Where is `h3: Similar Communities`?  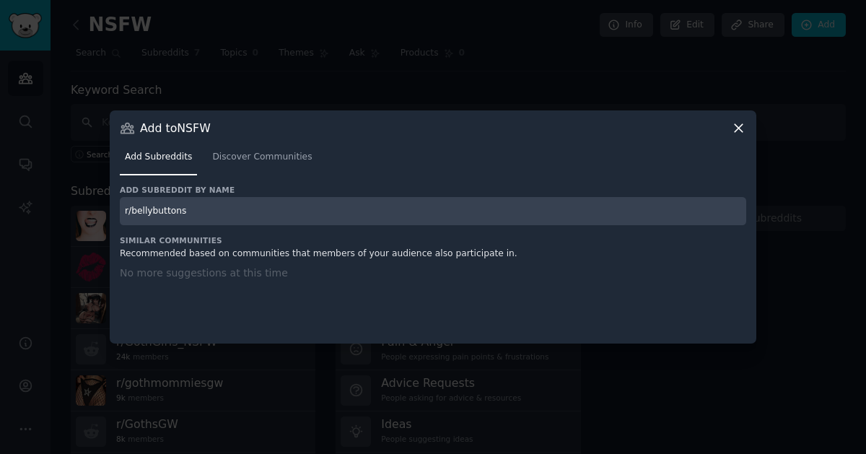
h3: Similar Communities is located at coordinates (433, 240).